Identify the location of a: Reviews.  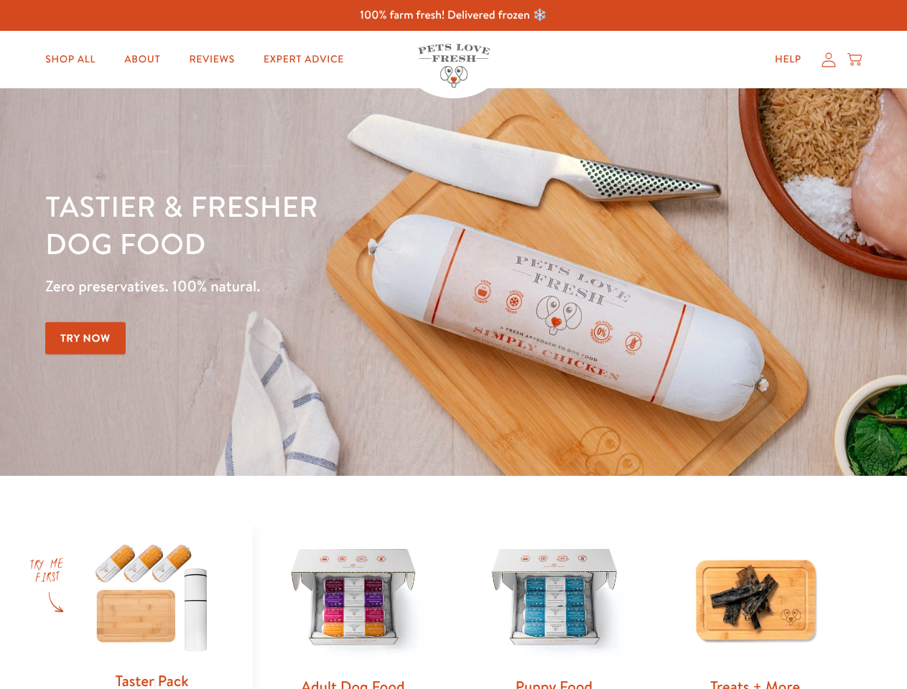
(211, 60).